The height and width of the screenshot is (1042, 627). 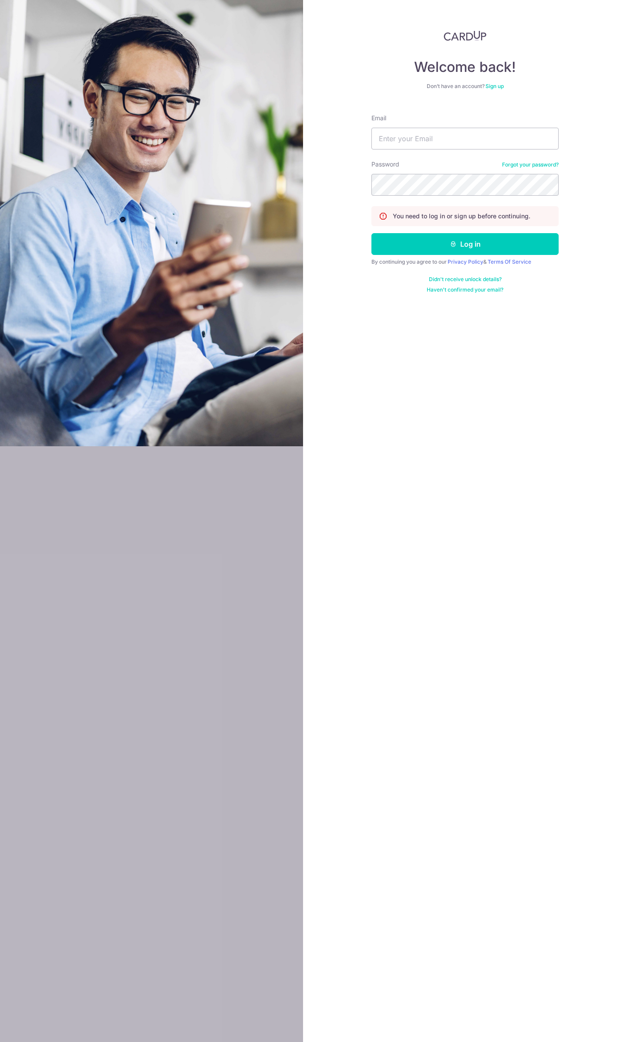 What do you see at coordinates (465, 244) in the screenshot?
I see `button: Log in` at bounding box center [465, 244].